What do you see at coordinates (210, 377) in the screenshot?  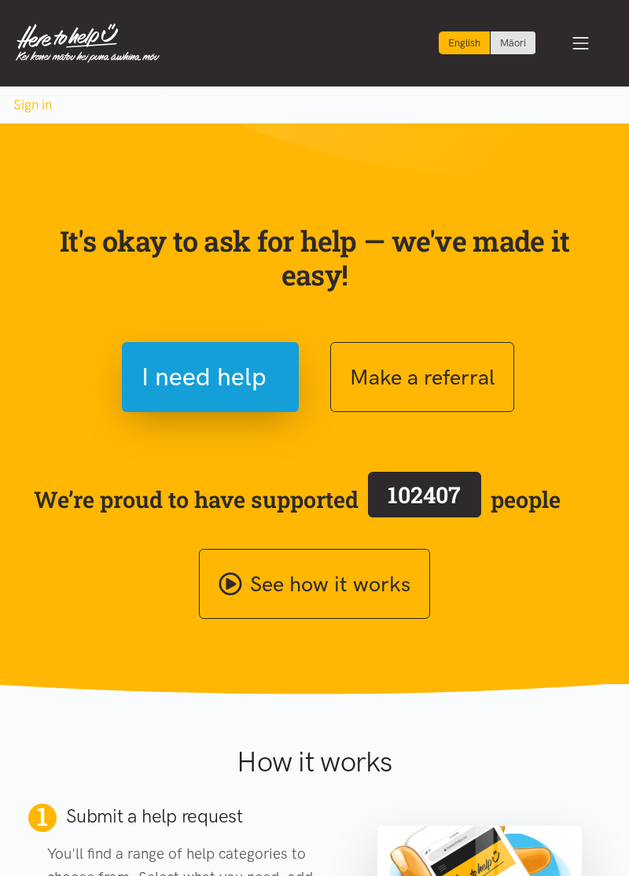 I see `button: I need help` at bounding box center [210, 377].